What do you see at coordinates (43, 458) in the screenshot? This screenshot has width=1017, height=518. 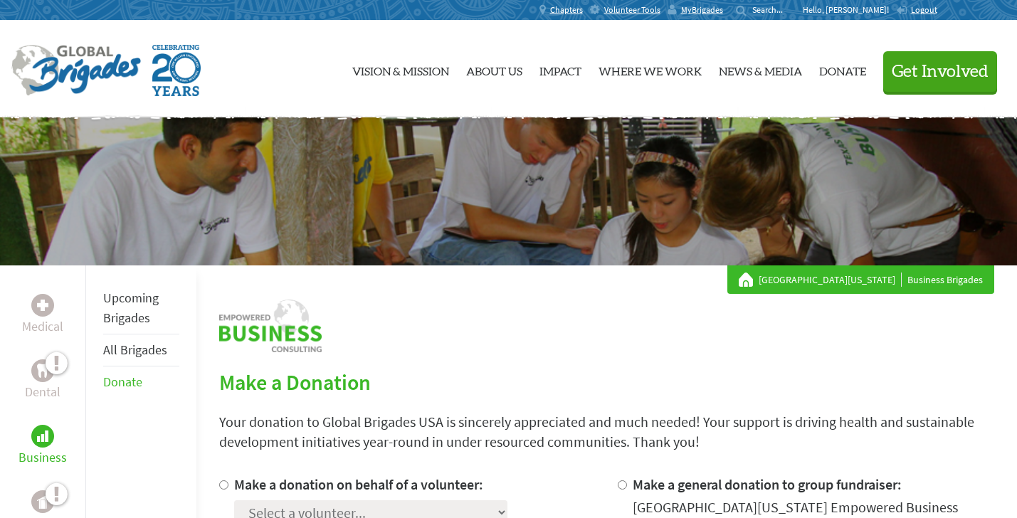 I see `p: Business` at bounding box center [43, 458].